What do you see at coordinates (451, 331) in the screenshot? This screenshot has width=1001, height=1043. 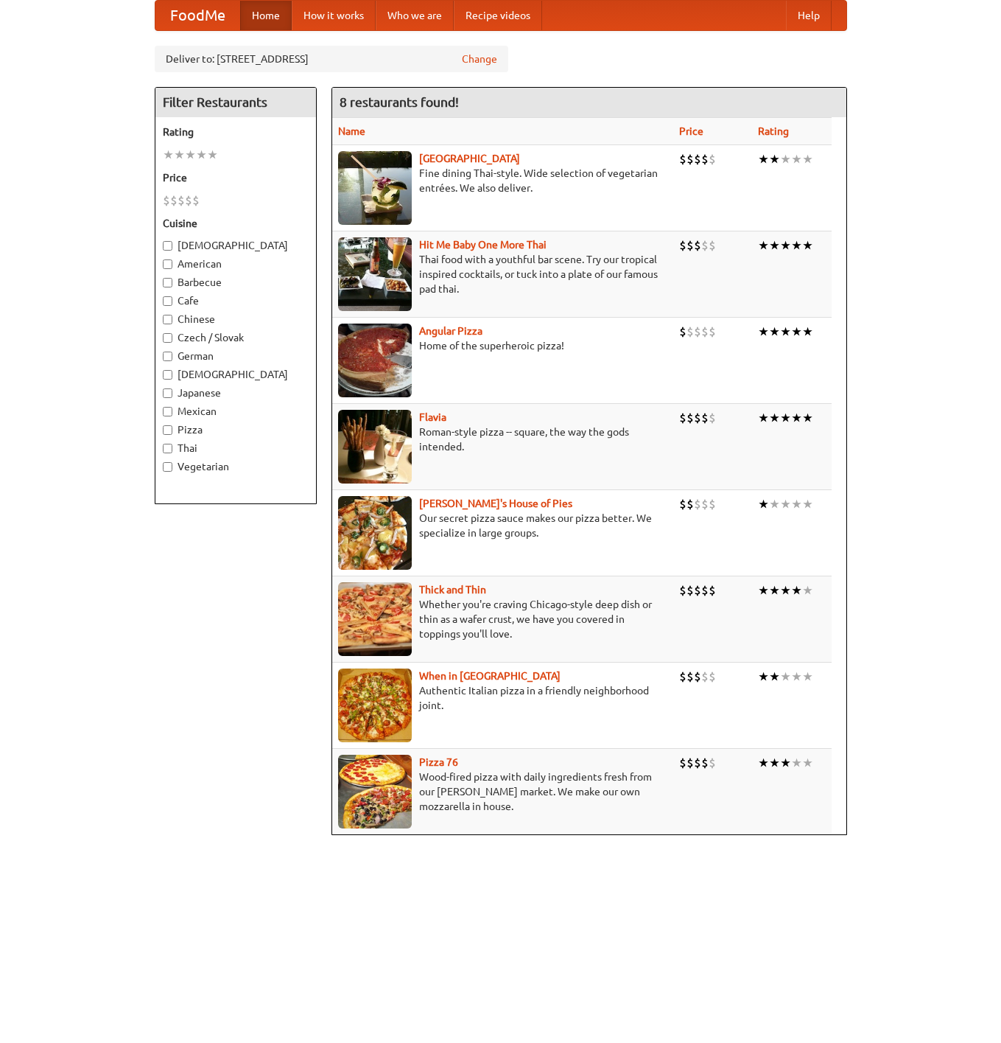 I see `b: Angular Pizza` at bounding box center [451, 331].